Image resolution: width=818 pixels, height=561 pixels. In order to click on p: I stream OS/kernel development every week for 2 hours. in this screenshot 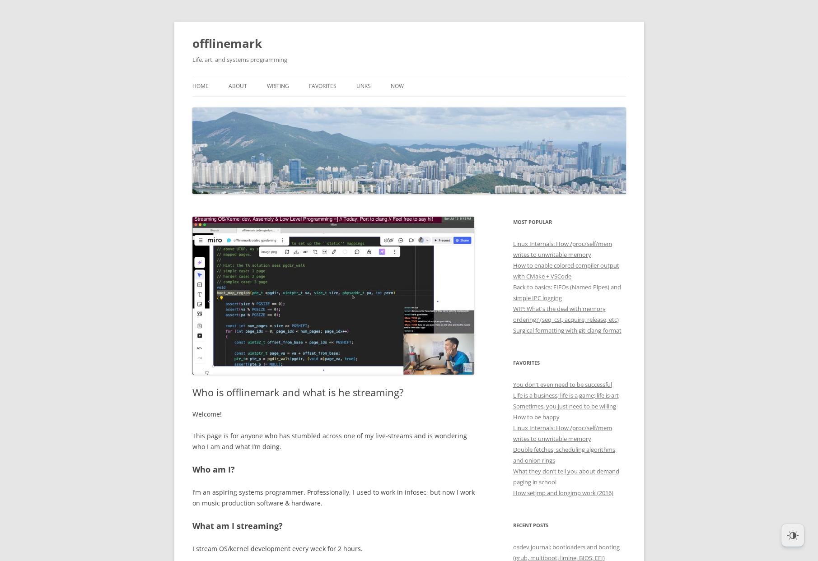, I will do `click(333, 549)`.